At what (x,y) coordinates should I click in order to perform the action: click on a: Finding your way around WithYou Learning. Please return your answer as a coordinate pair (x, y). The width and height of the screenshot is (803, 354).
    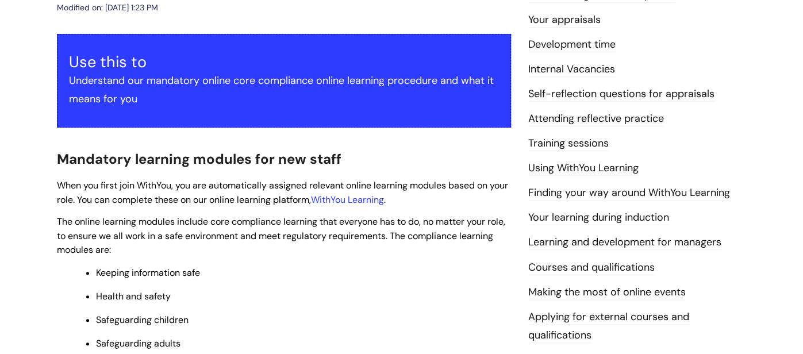
    Looking at the image, I should click on (629, 193).